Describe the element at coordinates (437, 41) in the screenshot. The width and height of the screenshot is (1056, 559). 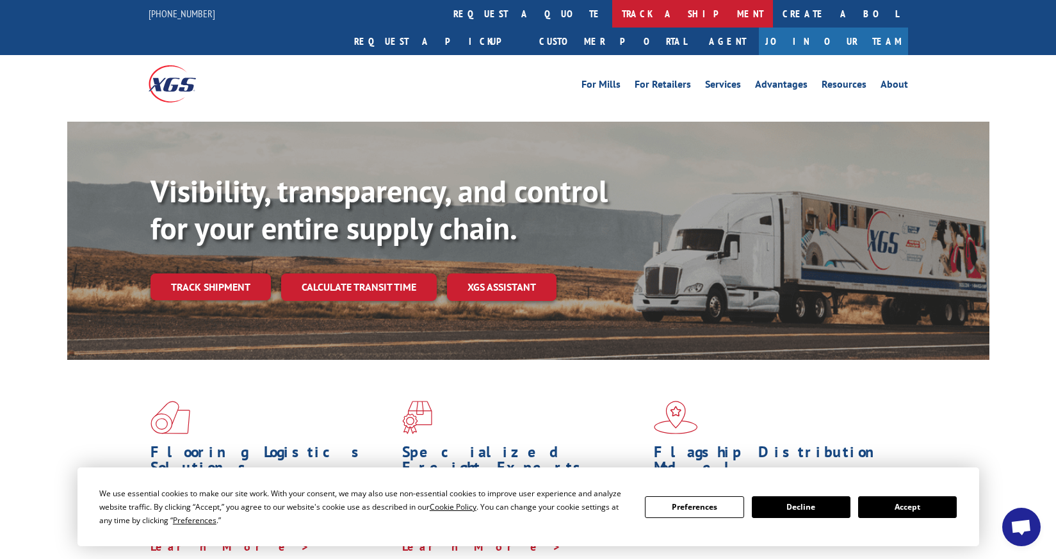
I see `a: Request a pickup` at that location.